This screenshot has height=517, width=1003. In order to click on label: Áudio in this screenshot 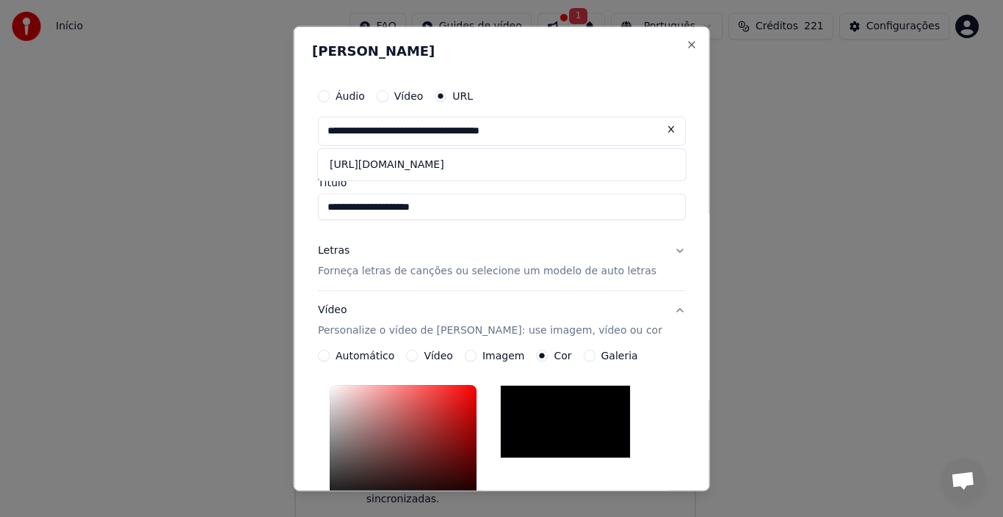, I will do `click(350, 95)`.